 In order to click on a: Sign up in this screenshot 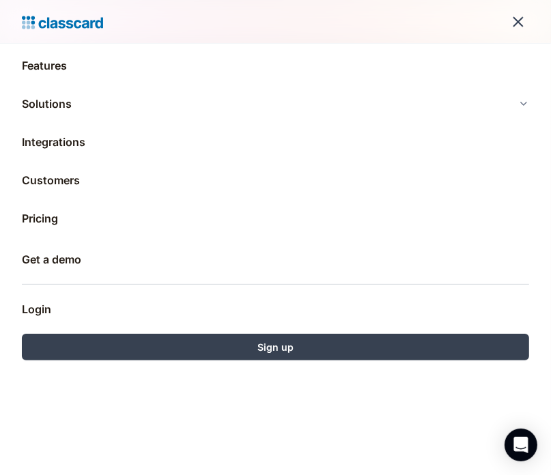, I will do `click(275, 347)`.